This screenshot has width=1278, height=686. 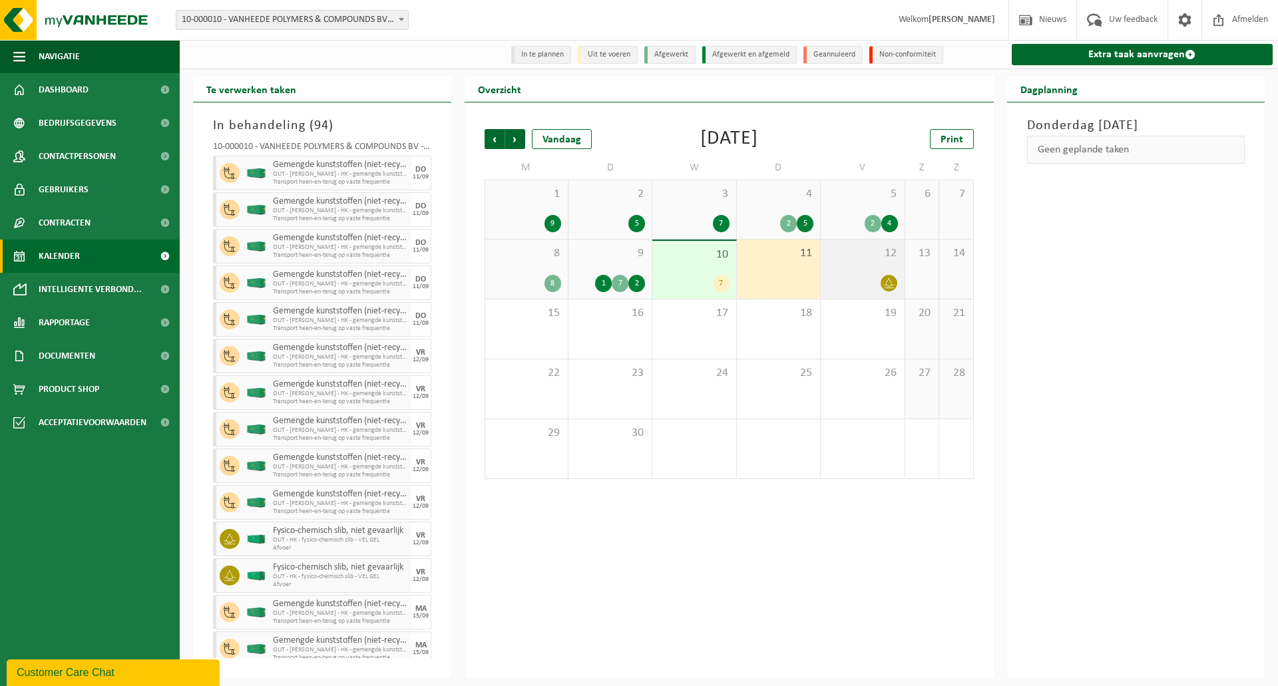 What do you see at coordinates (65, 223) in the screenshot?
I see `span: Contracten` at bounding box center [65, 223].